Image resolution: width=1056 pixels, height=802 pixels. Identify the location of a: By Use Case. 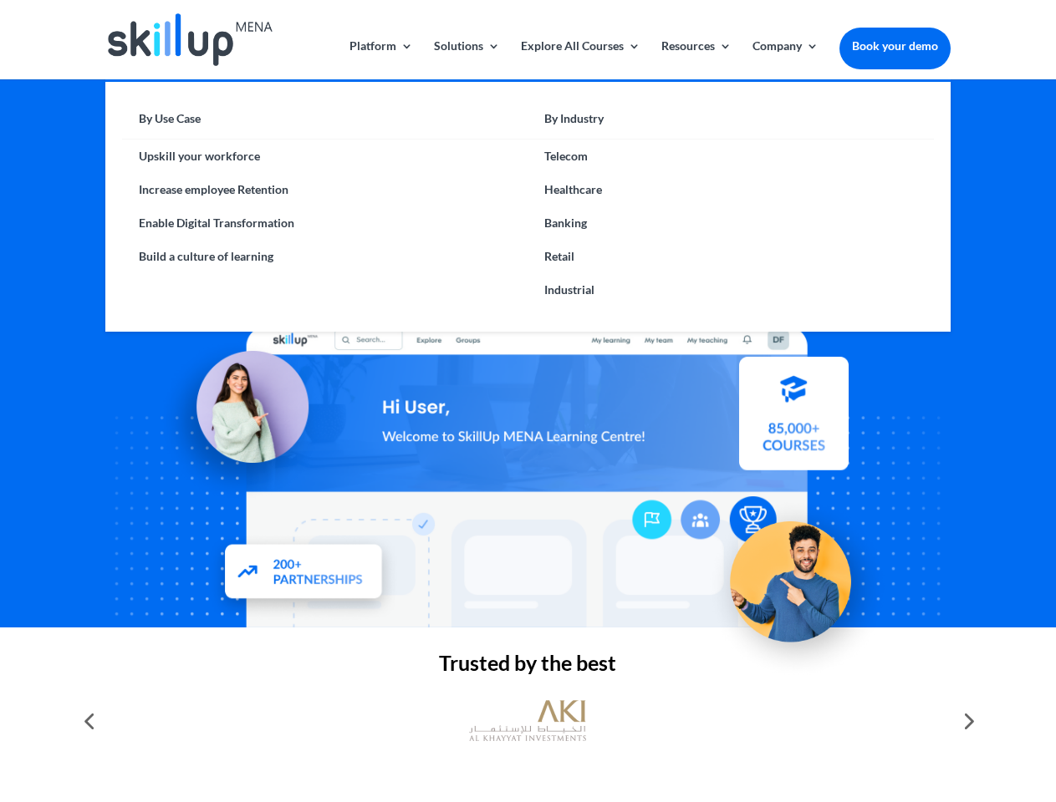
(324, 123).